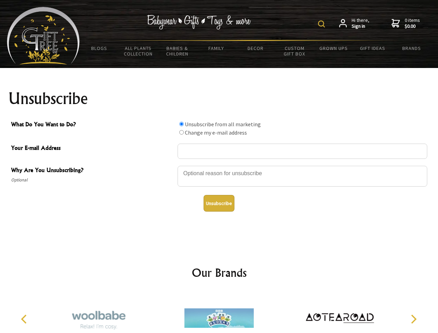 The width and height of the screenshot is (438, 333). Describe the element at coordinates (93, 125) in the screenshot. I see `span: What Do You Want to Do?` at that location.